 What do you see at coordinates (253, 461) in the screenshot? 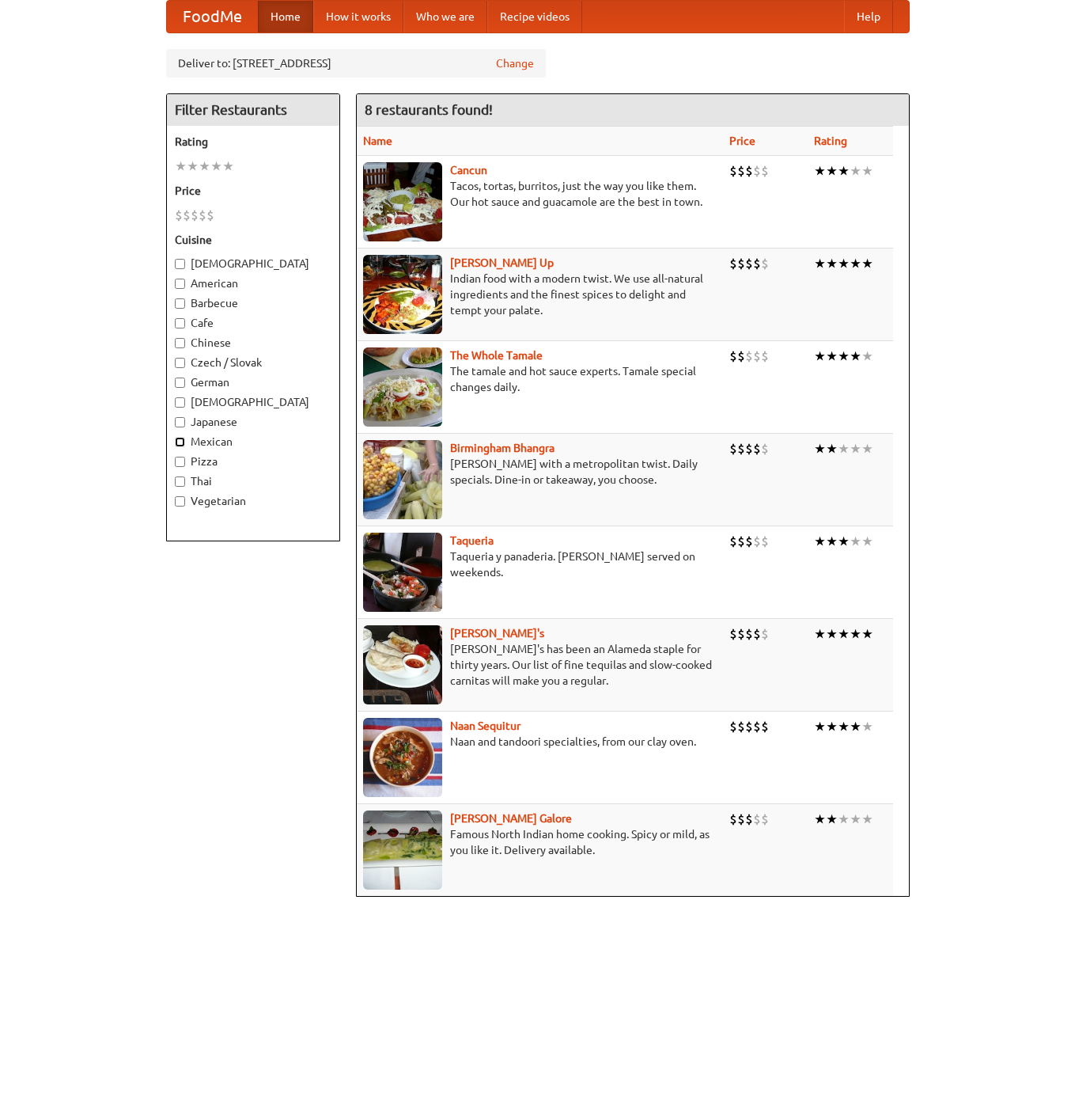
I see `label: Pizza` at bounding box center [253, 461].